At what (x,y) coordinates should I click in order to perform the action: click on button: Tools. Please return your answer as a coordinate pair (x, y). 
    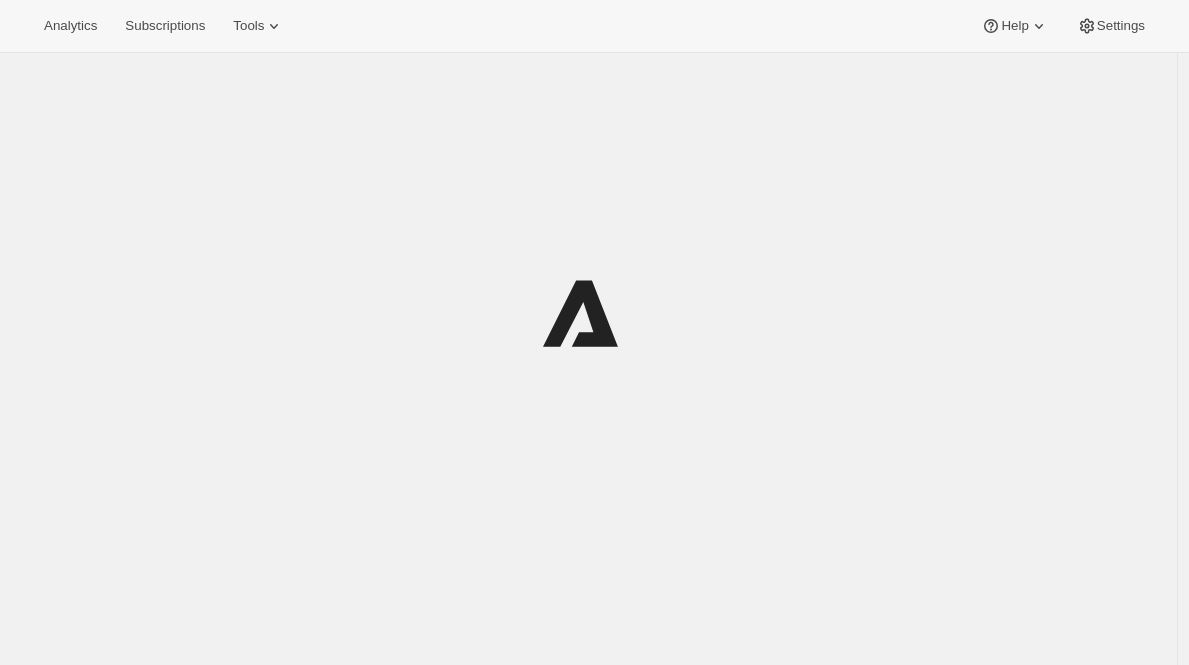
    Looking at the image, I should click on (258, 26).